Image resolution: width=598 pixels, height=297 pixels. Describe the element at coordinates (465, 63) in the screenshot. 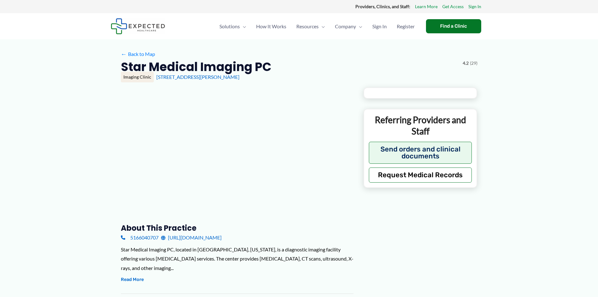

I see `span: 4.2` at that location.